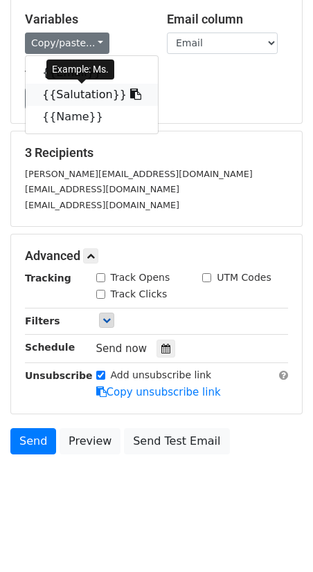  I want to click on strong: Filters, so click(42, 321).